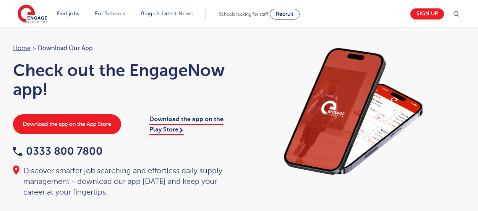  Describe the element at coordinates (284, 14) in the screenshot. I see `a: Recruit` at that location.